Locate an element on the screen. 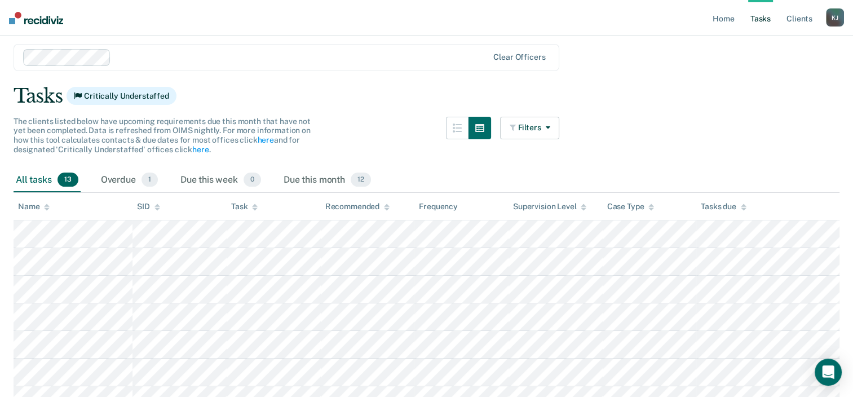 The height and width of the screenshot is (397, 853). span: 0 is located at coordinates (252, 180).